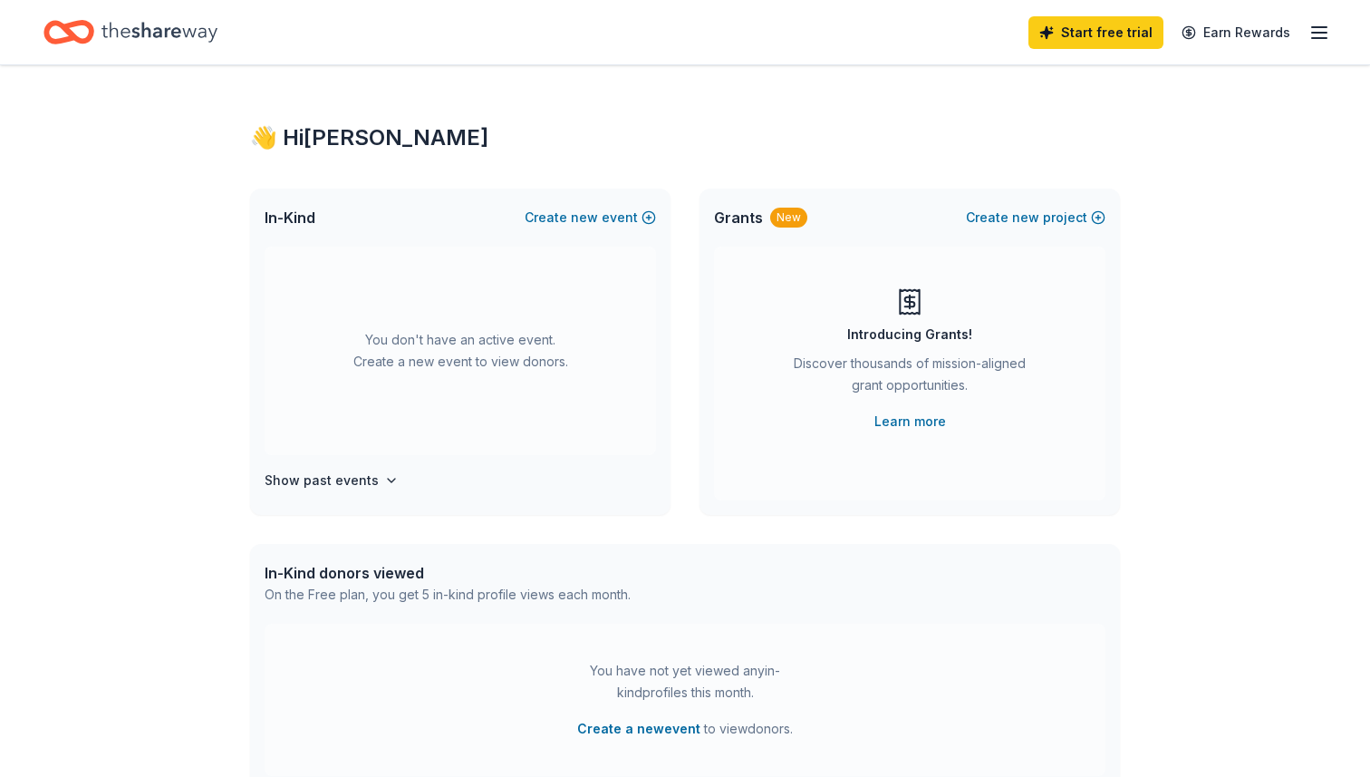 The height and width of the screenshot is (777, 1370). I want to click on div: New, so click(788, 217).